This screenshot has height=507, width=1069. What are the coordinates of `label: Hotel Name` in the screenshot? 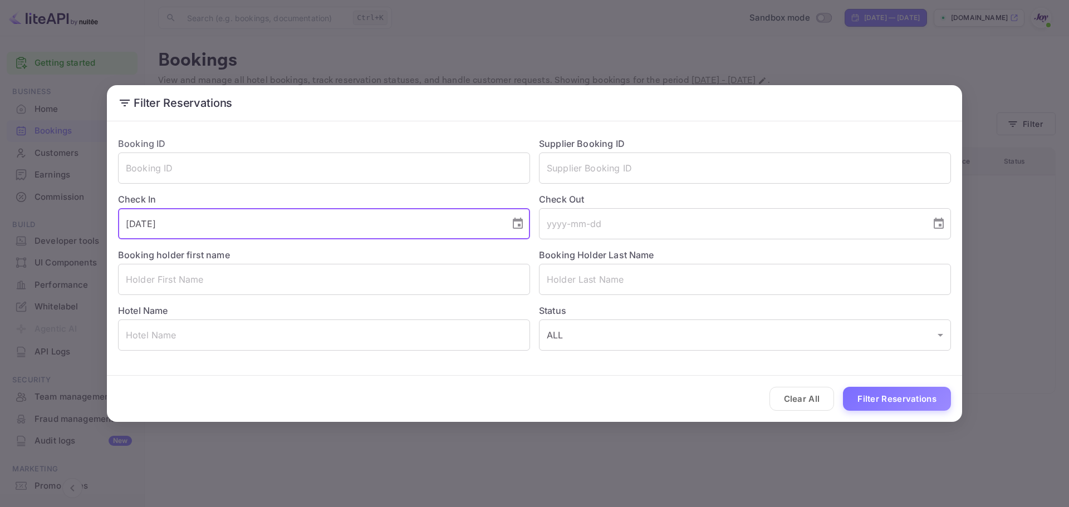 It's located at (143, 311).